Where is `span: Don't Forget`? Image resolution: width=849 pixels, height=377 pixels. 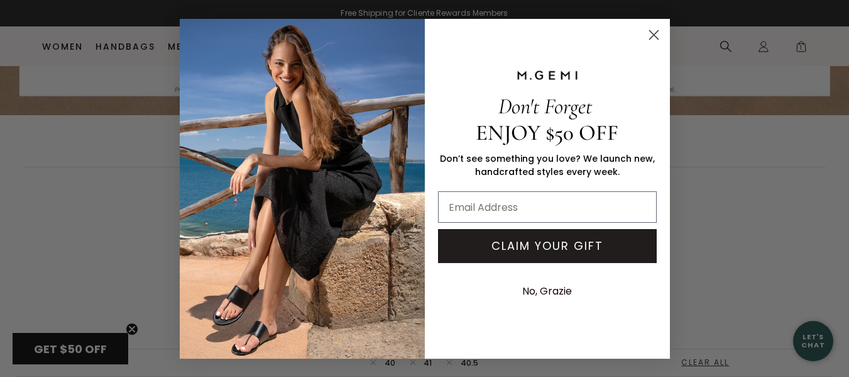
span: Don't Forget is located at coordinates (545, 106).